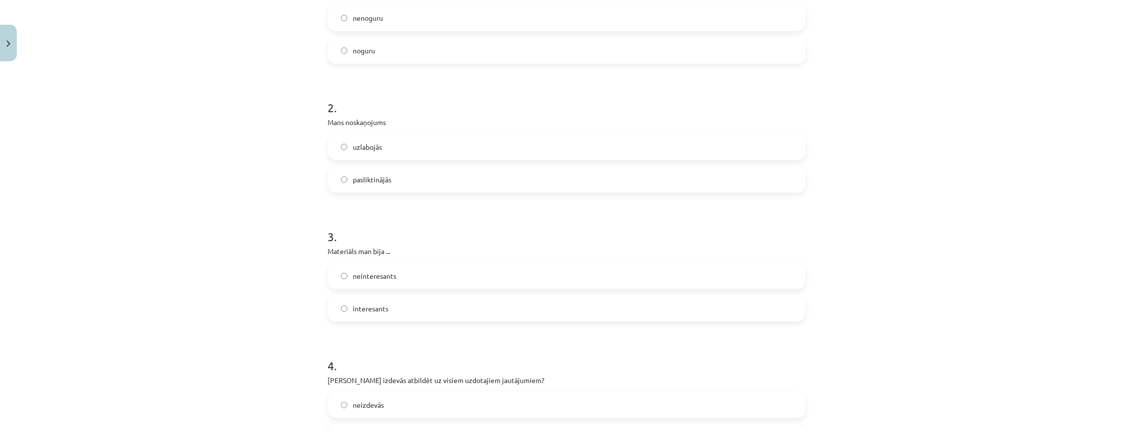 Image resolution: width=1133 pixels, height=430 pixels. Describe the element at coordinates (368, 18) in the screenshot. I see `span: nenoguru` at that location.